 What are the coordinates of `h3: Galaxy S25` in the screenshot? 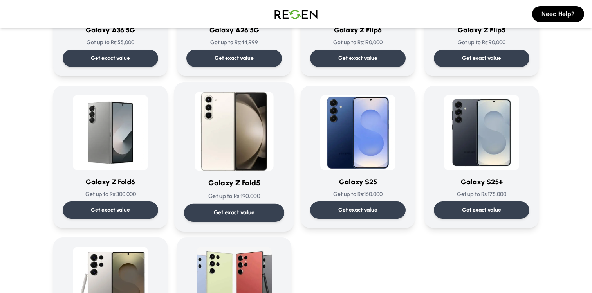 It's located at (358, 182).